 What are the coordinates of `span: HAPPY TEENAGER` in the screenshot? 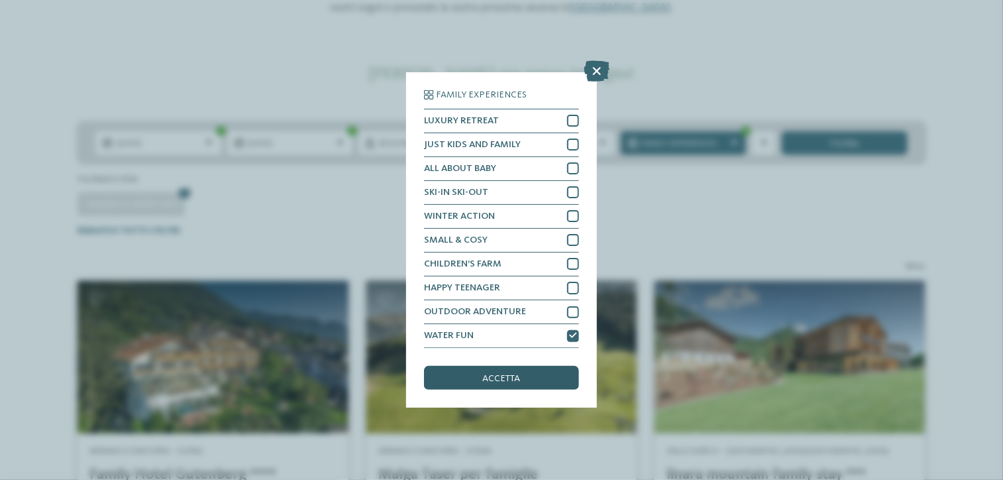 It's located at (462, 288).